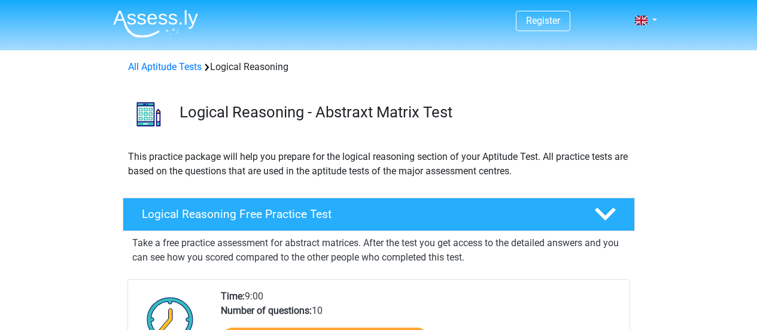 The width and height of the screenshot is (757, 330). I want to click on a: Logical Reasoning Free Practice Test, so click(379, 214).